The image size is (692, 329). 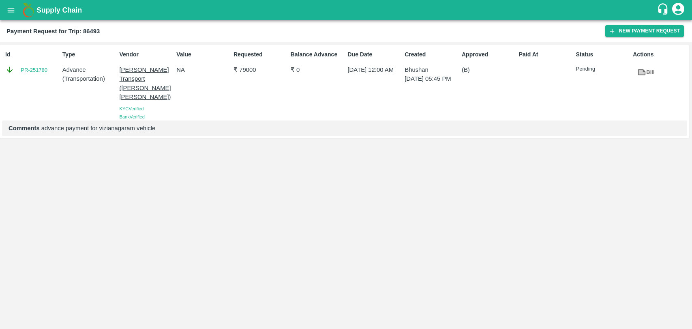 I want to click on p: Pending, so click(x=603, y=69).